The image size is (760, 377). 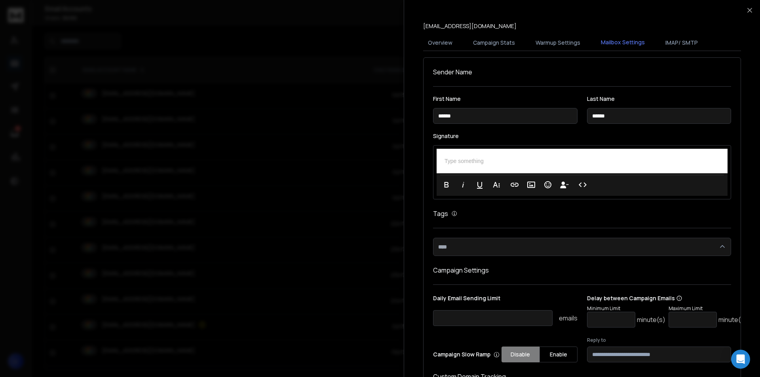 What do you see at coordinates (626, 309) in the screenshot?
I see `p: Minimum Limit` at bounding box center [626, 309].